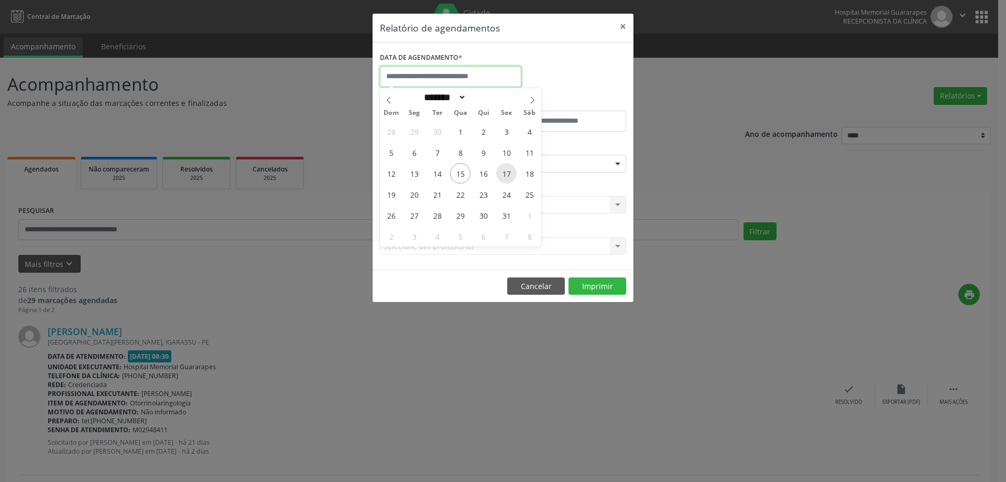 This screenshot has width=1006, height=482. What do you see at coordinates (506, 131) in the screenshot?
I see `span: Outubro 3, 2025` at bounding box center [506, 131].